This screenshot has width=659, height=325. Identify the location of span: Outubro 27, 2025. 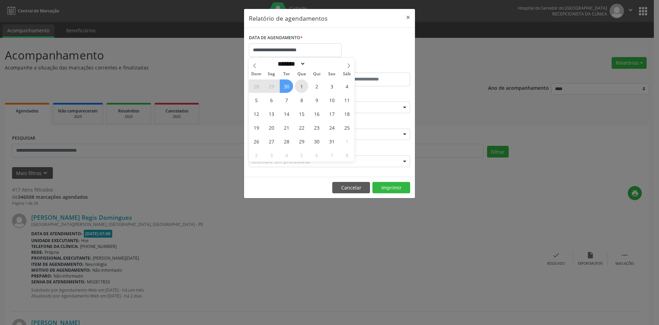
(271, 141).